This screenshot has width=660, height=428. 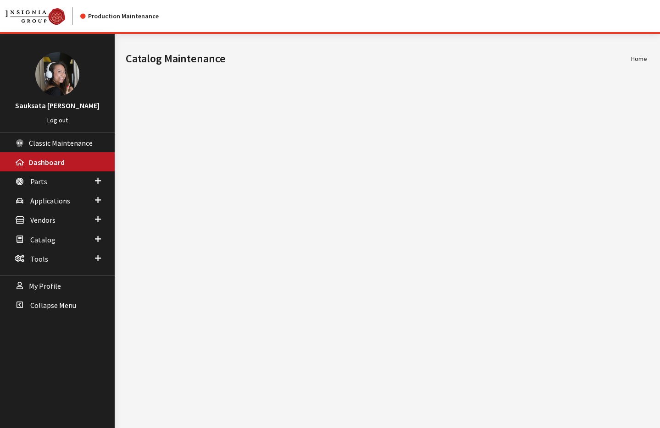 What do you see at coordinates (57, 120) in the screenshot?
I see `a: Log out` at bounding box center [57, 120].